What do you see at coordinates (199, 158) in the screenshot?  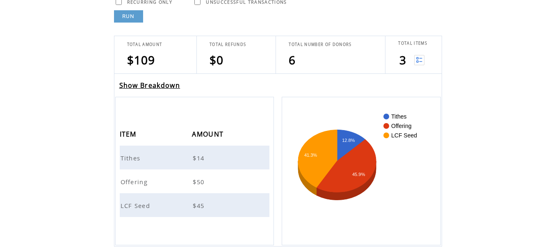 I see `span: $14` at bounding box center [199, 158].